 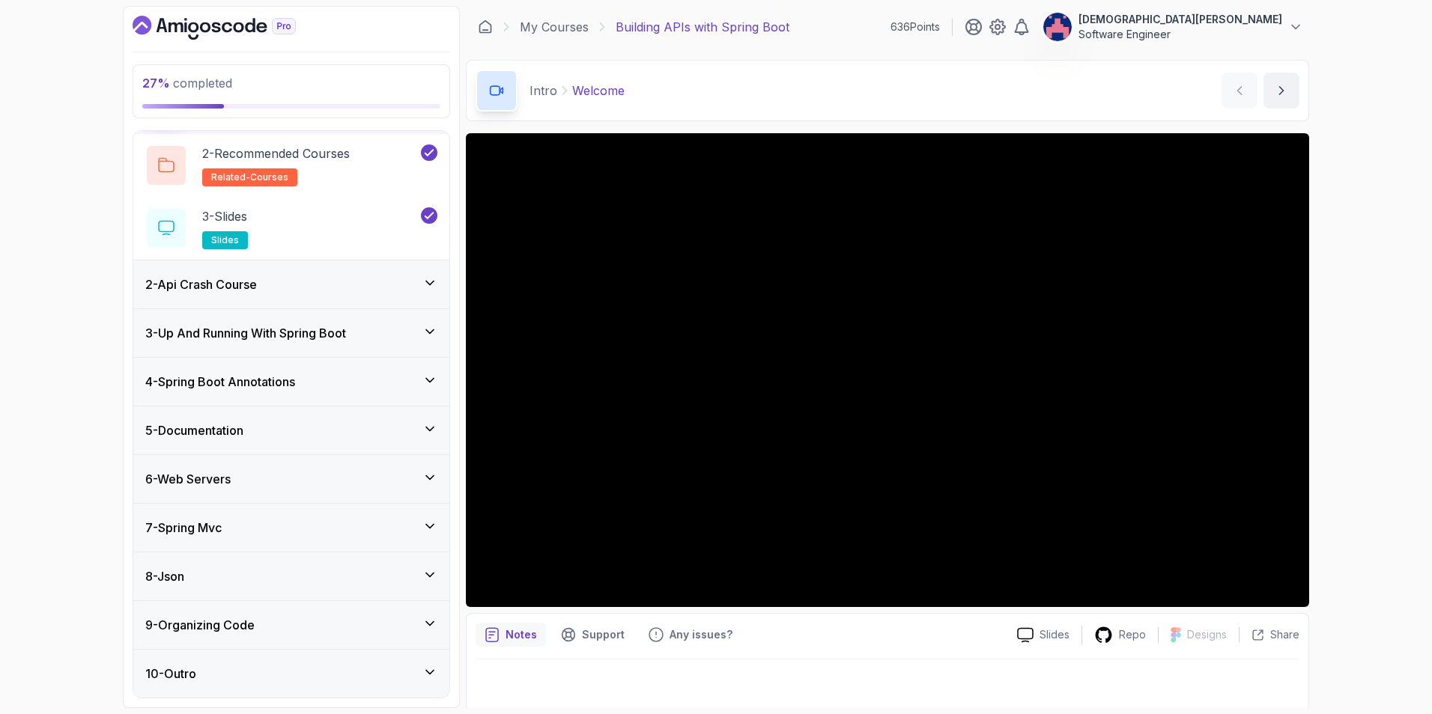 What do you see at coordinates (543, 91) in the screenshot?
I see `p: Intro` at bounding box center [543, 91].